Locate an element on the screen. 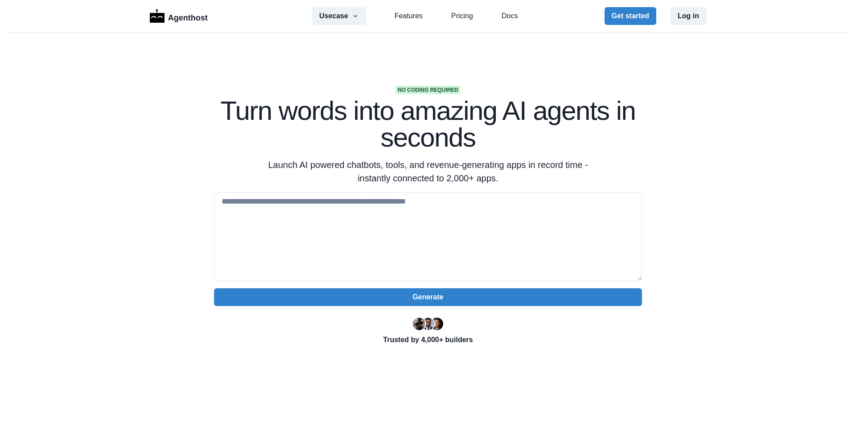 The height and width of the screenshot is (421, 856). p: Launch AI powered chatbots, tools, and revenue-generating apps in record time - instantly connect... is located at coordinates (428, 172).